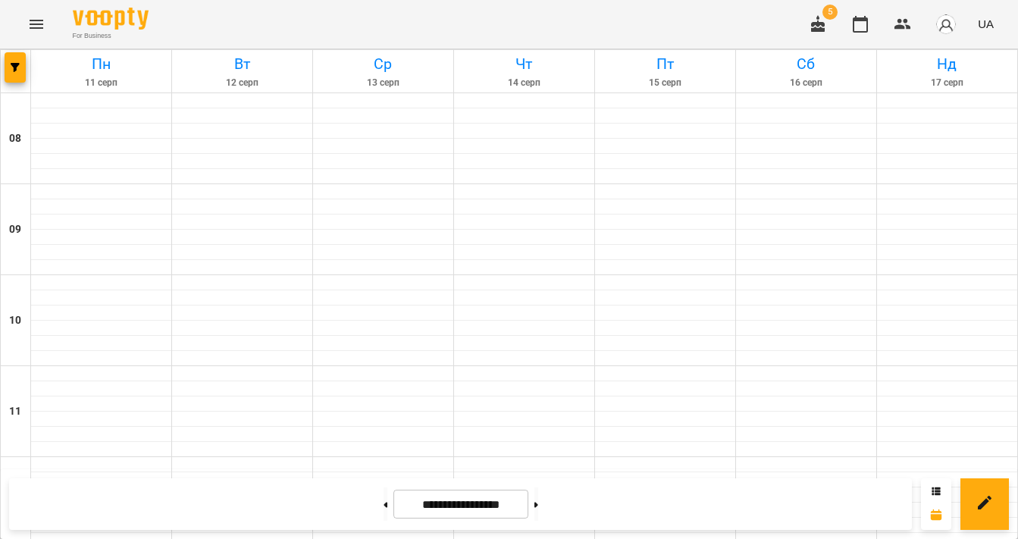  What do you see at coordinates (101, 83) in the screenshot?
I see `h6: 11 серп` at bounding box center [101, 83].